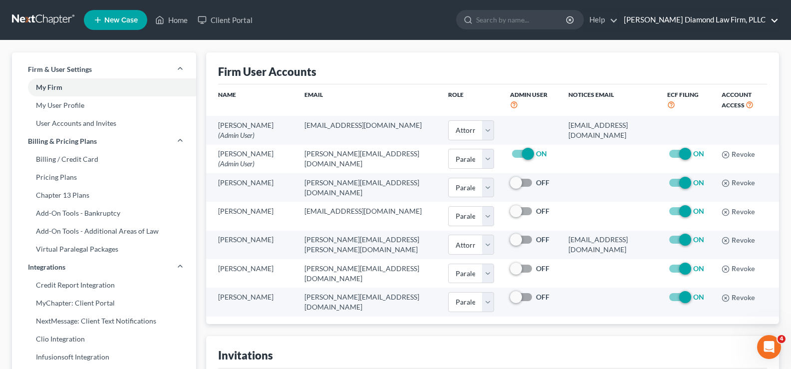 The image size is (791, 369). What do you see at coordinates (104, 267) in the screenshot?
I see `a: Integrations` at bounding box center [104, 267].